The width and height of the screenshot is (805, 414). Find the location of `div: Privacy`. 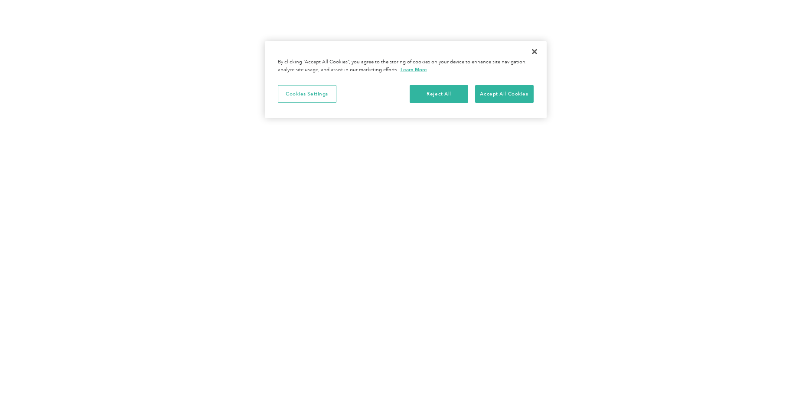

div: Privacy is located at coordinates (406, 79).